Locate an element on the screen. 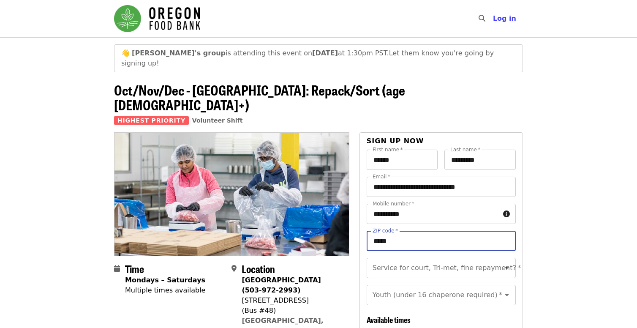 This screenshot has height=328, width=637. input: Search is located at coordinates (494, 19).